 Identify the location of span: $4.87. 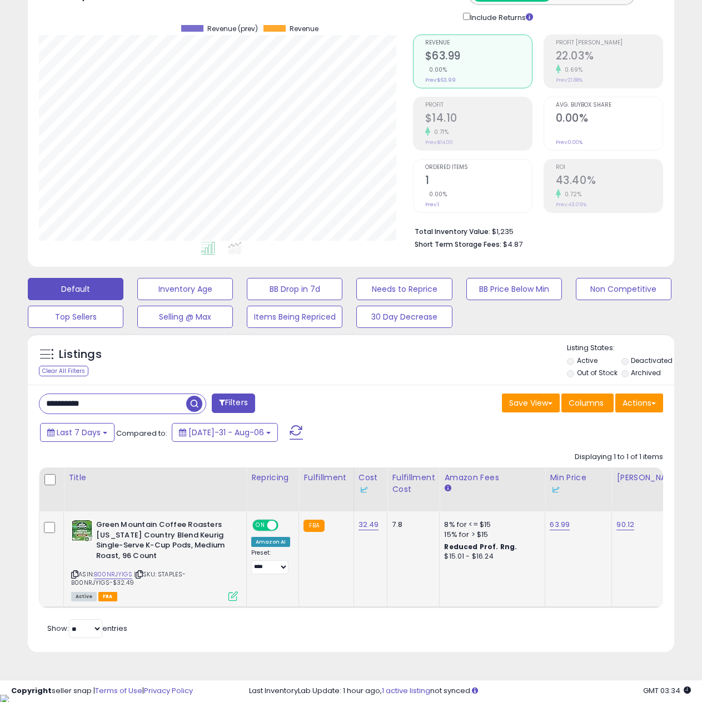
(513, 244).